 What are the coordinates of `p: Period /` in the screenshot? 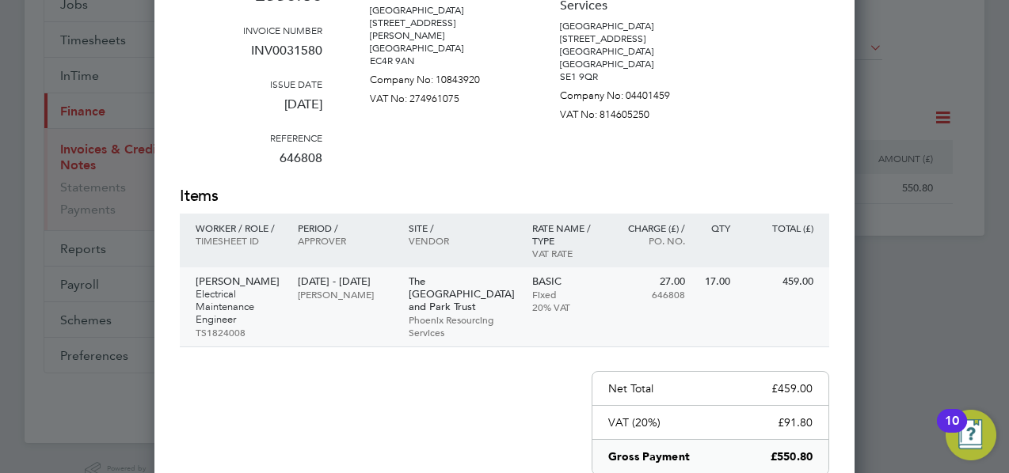 It's located at (344, 228).